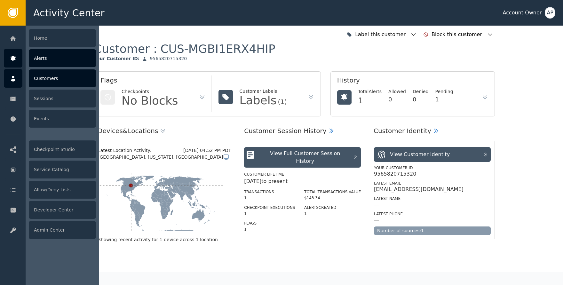 Image resolution: width=563 pixels, height=285 pixels. What do you see at coordinates (117, 59) in the screenshot?
I see `div: Your Customer ID :` at bounding box center [117, 59].